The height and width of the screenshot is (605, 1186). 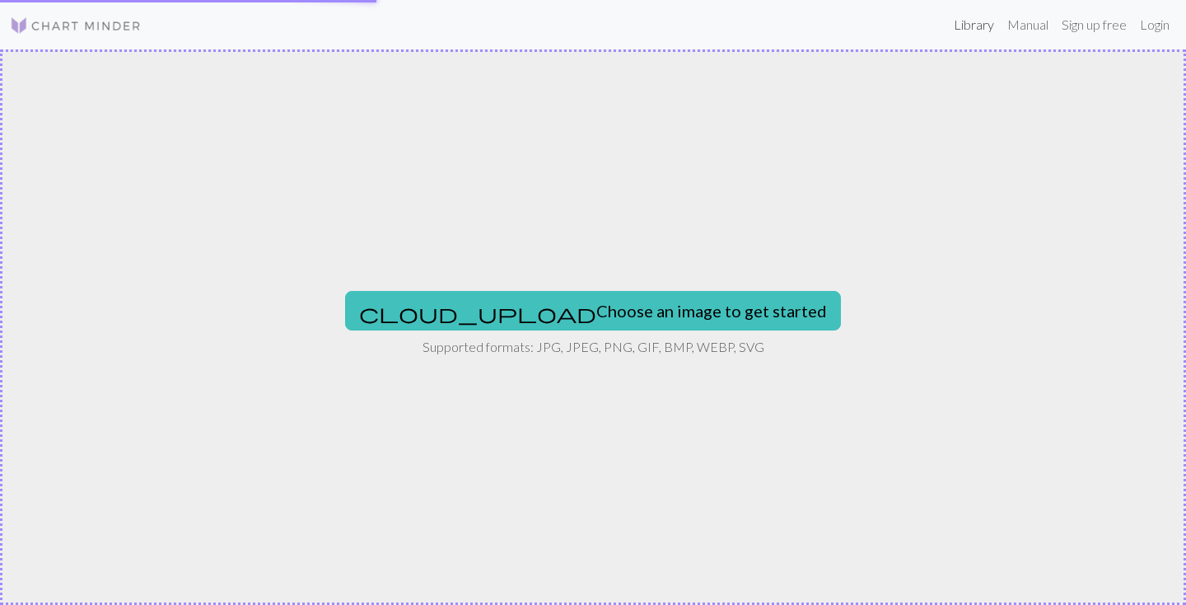 What do you see at coordinates (478, 313) in the screenshot?
I see `span: cloud_upload` at bounding box center [478, 313].